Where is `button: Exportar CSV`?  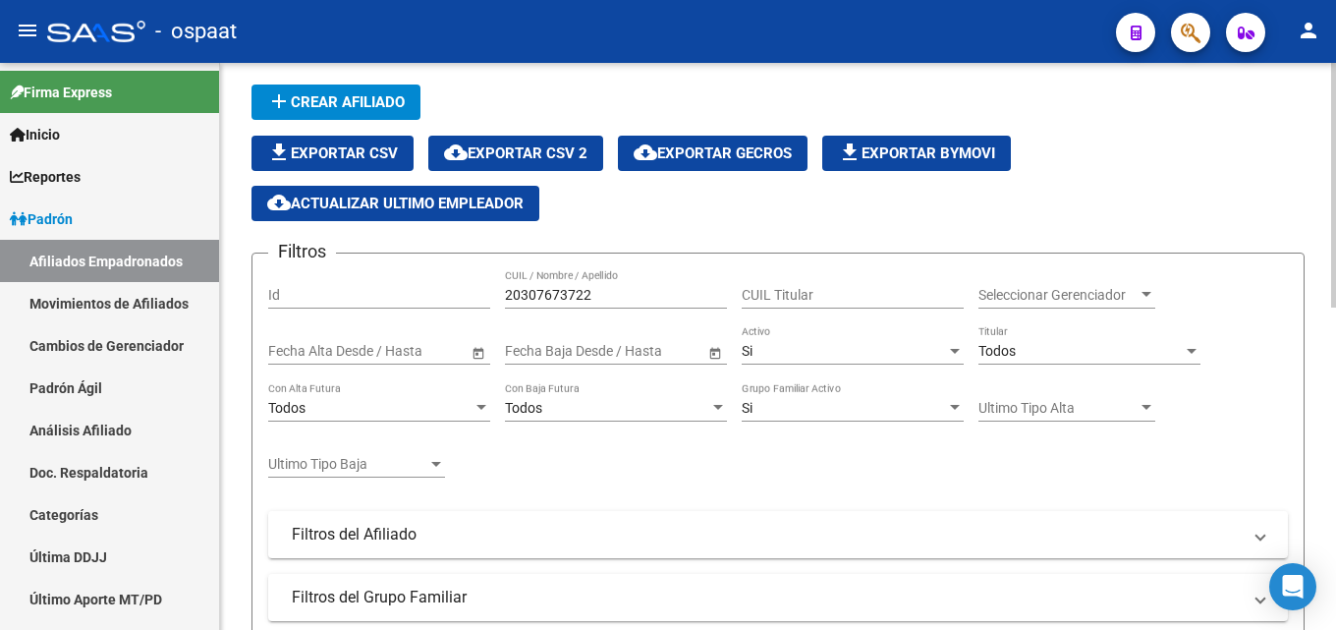 button: Exportar CSV is located at coordinates (332, 153).